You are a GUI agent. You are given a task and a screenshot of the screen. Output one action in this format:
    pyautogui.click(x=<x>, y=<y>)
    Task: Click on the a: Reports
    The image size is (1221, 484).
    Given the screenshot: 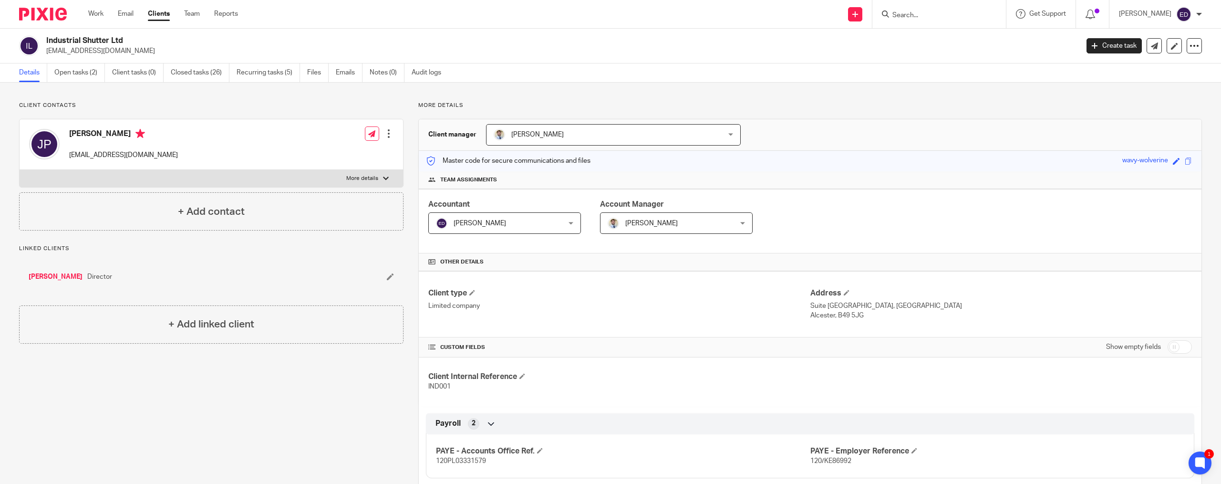 What is the action you would take?
    pyautogui.click(x=226, y=14)
    